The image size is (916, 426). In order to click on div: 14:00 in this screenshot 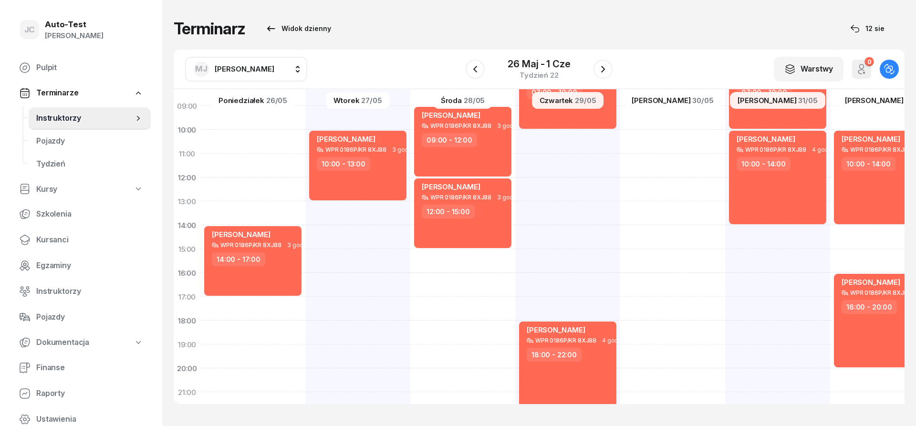, I will do `click(187, 225)`.